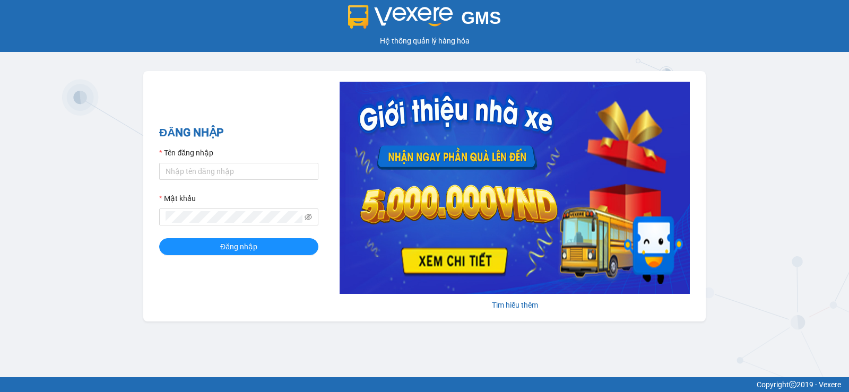  Describe the element at coordinates (239, 247) in the screenshot. I see `button: Đăng nhập` at that location.